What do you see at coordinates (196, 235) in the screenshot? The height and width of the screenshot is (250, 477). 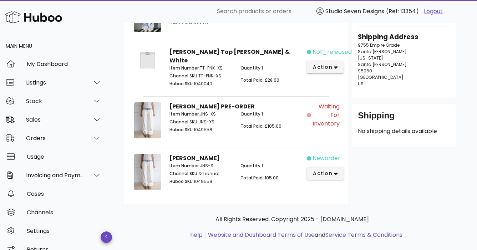 I see `a: help` at bounding box center [196, 235].